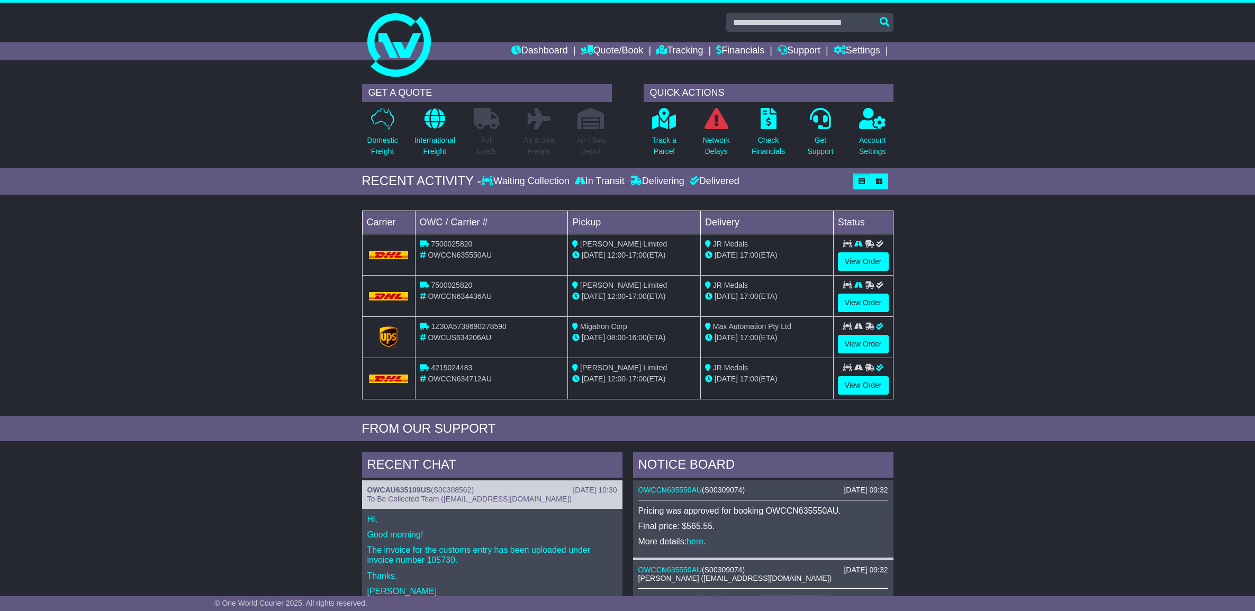 This screenshot has height=611, width=1255. Describe the element at coordinates (612, 51) in the screenshot. I see `a: Quote/Book` at that location.